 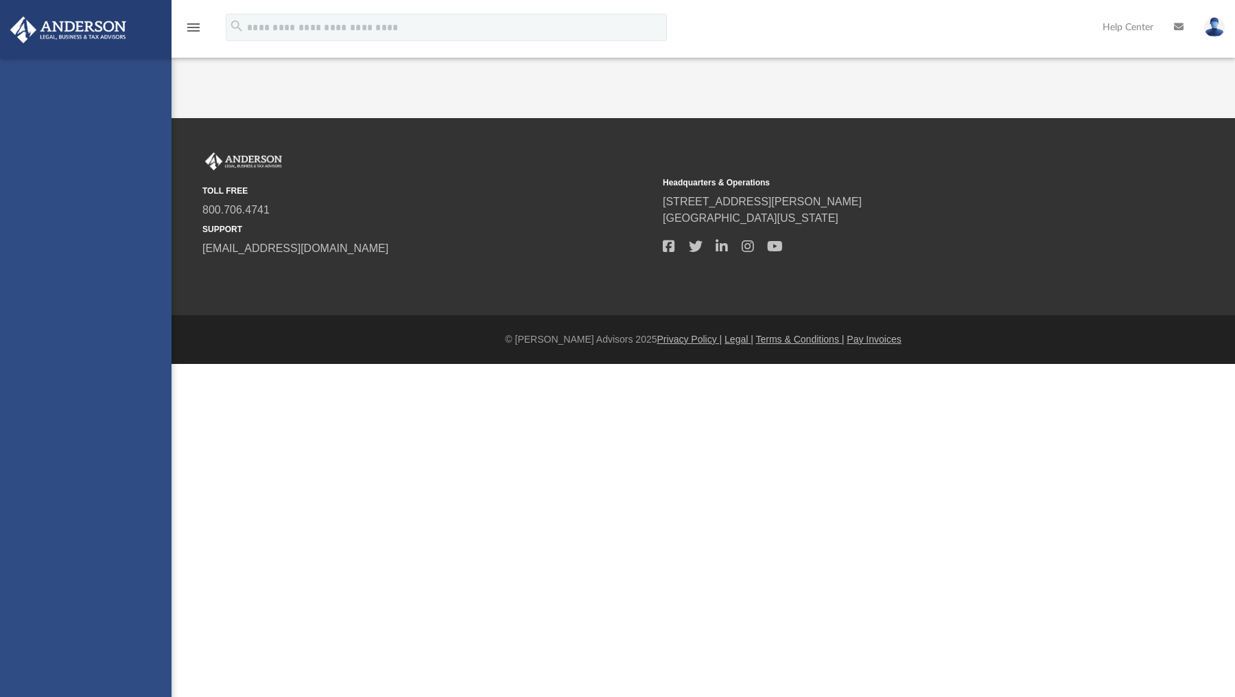 I want to click on small: Headquarters & Operations, so click(x=888, y=183).